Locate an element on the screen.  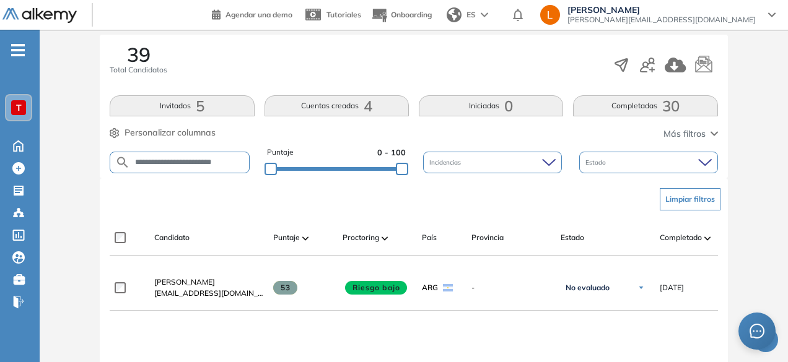
button: Limpiar filtros is located at coordinates (690, 199).